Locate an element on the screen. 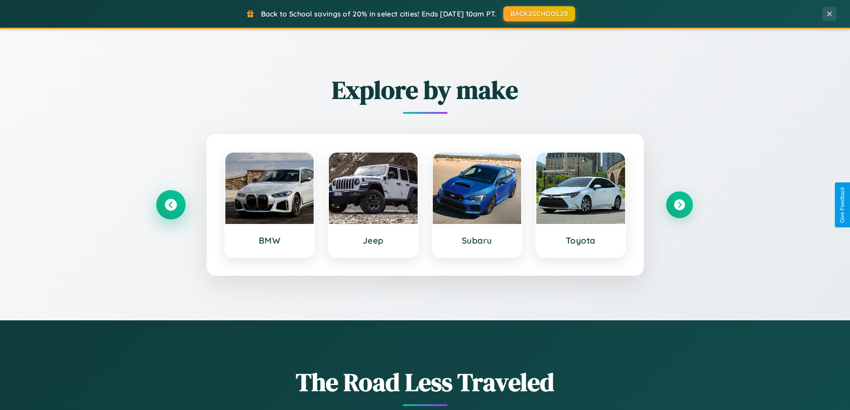  h3: Jeep is located at coordinates (373, 241).